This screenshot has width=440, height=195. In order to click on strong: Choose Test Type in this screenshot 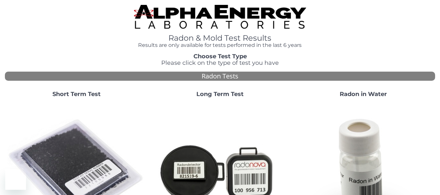, I will do `click(220, 56)`.